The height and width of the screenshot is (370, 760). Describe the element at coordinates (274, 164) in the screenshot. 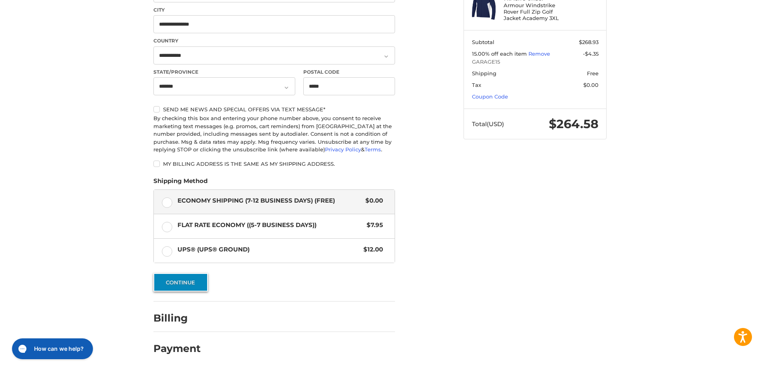

I see `label: My billing address is the same as my shipping address.` at that location.